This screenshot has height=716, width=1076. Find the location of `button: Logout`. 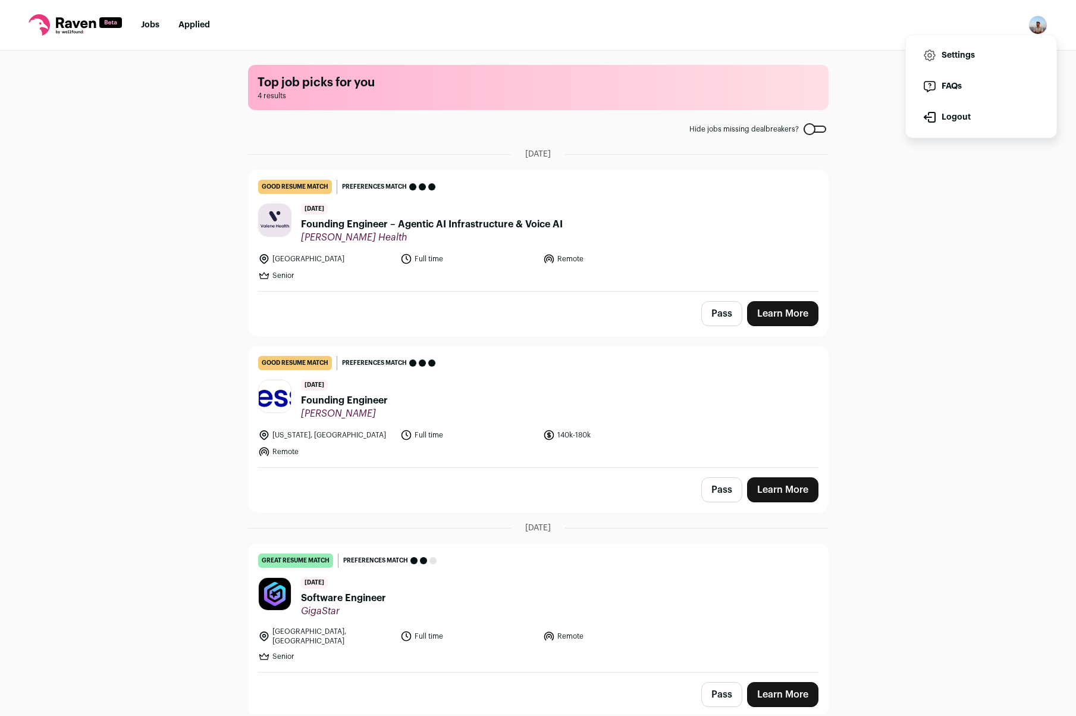

button: Logout is located at coordinates (981, 117).